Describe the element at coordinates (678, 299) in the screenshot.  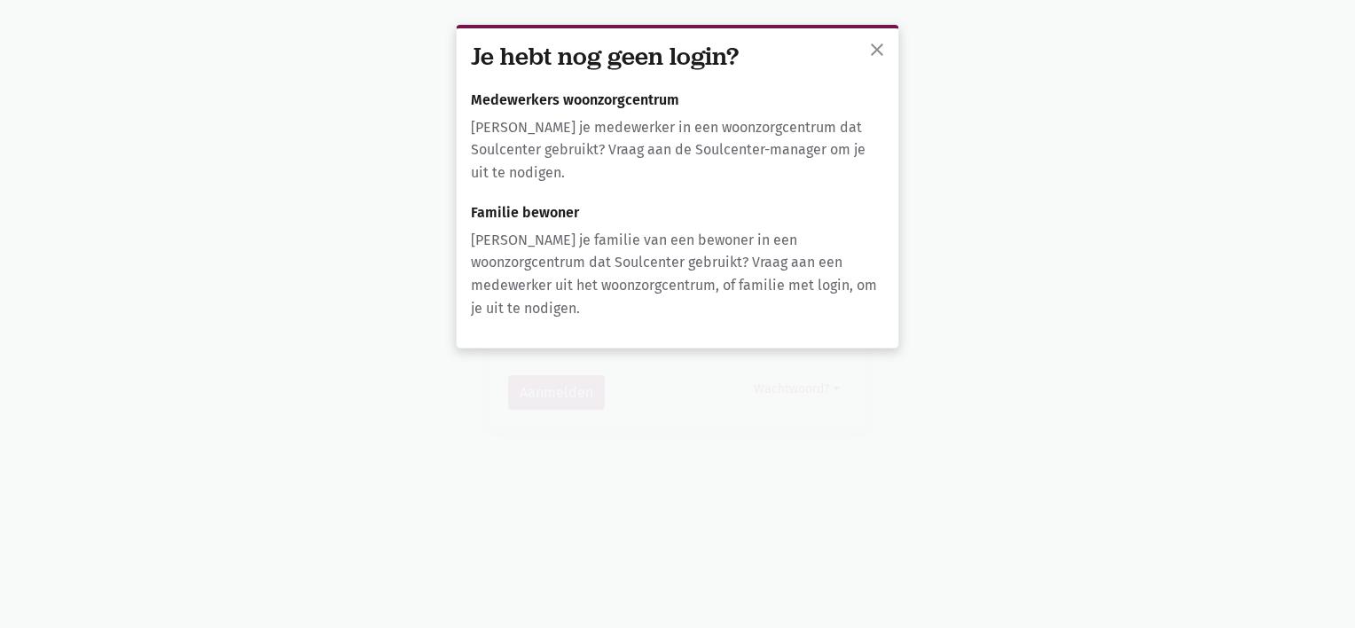
I see `form: Aanmelden` at that location.